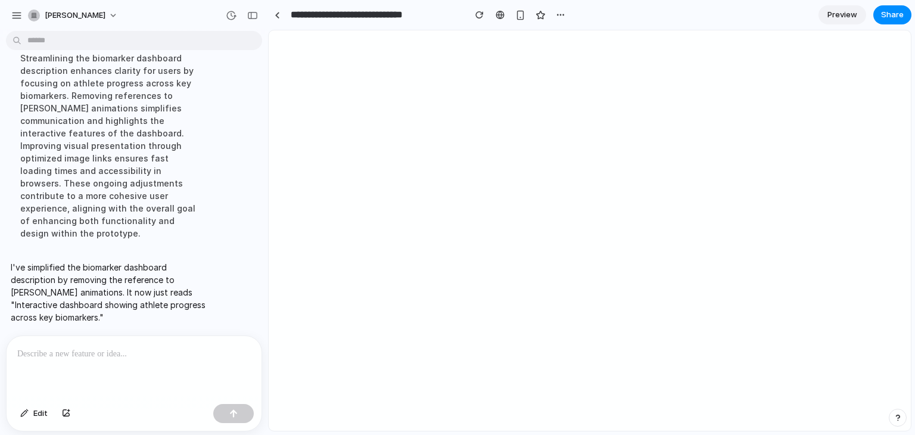 Image resolution: width=915 pixels, height=435 pixels. Describe the element at coordinates (842, 15) in the screenshot. I see `span: Preview` at that location.